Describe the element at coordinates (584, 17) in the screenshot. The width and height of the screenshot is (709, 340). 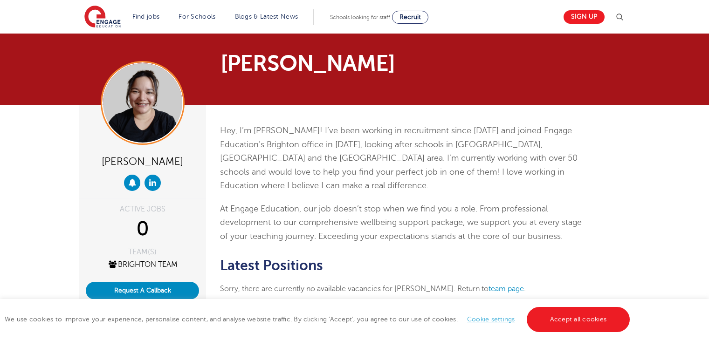
I see `a: Sign up` at that location.